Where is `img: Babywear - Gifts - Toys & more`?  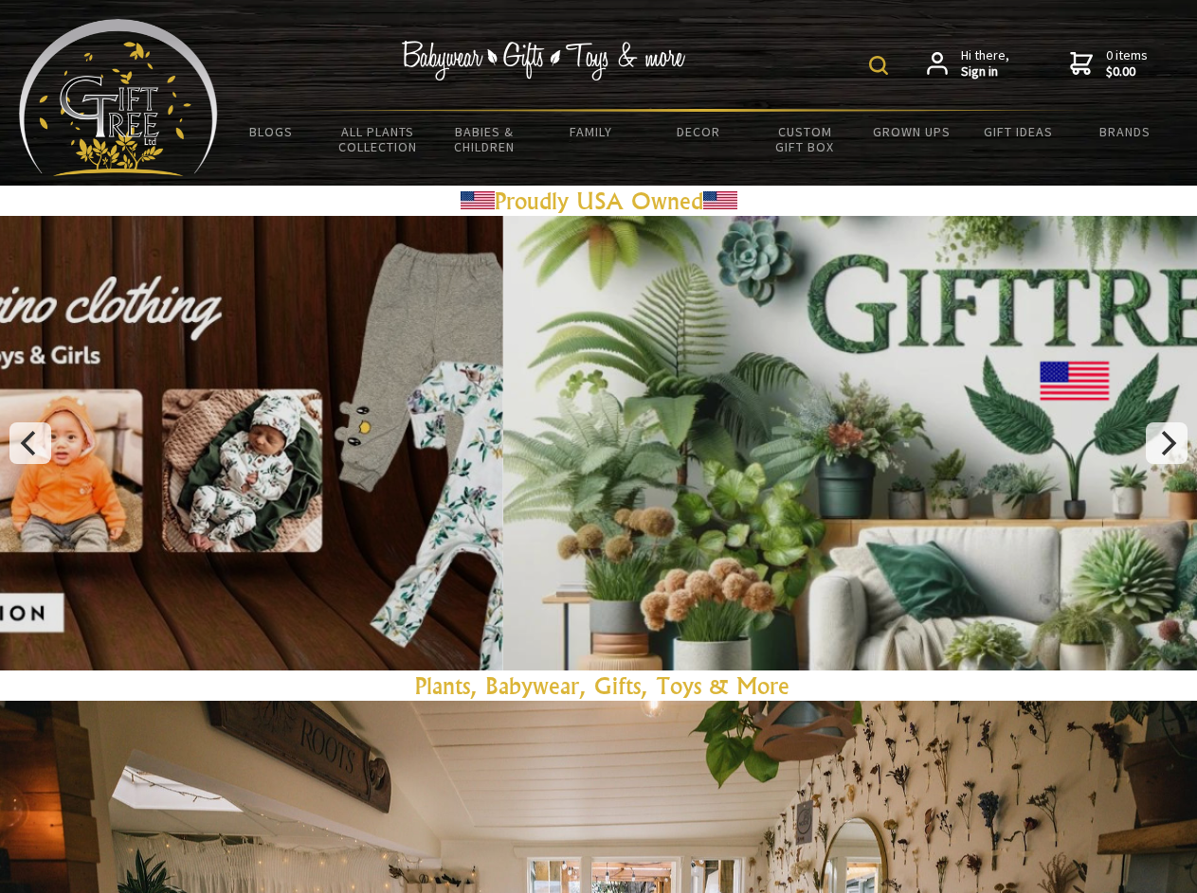
img: Babywear - Gifts - Toys & more is located at coordinates (544, 61).